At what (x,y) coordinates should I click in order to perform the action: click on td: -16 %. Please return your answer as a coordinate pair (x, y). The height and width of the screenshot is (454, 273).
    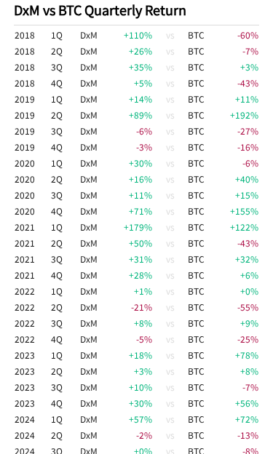
    Looking at the image, I should click on (237, 147).